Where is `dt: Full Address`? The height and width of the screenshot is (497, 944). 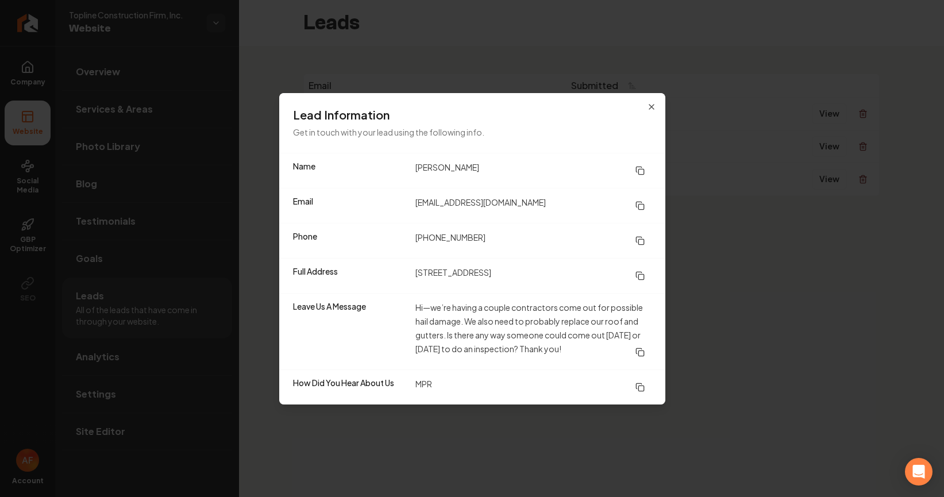
dt: Full Address is located at coordinates (349, 276).